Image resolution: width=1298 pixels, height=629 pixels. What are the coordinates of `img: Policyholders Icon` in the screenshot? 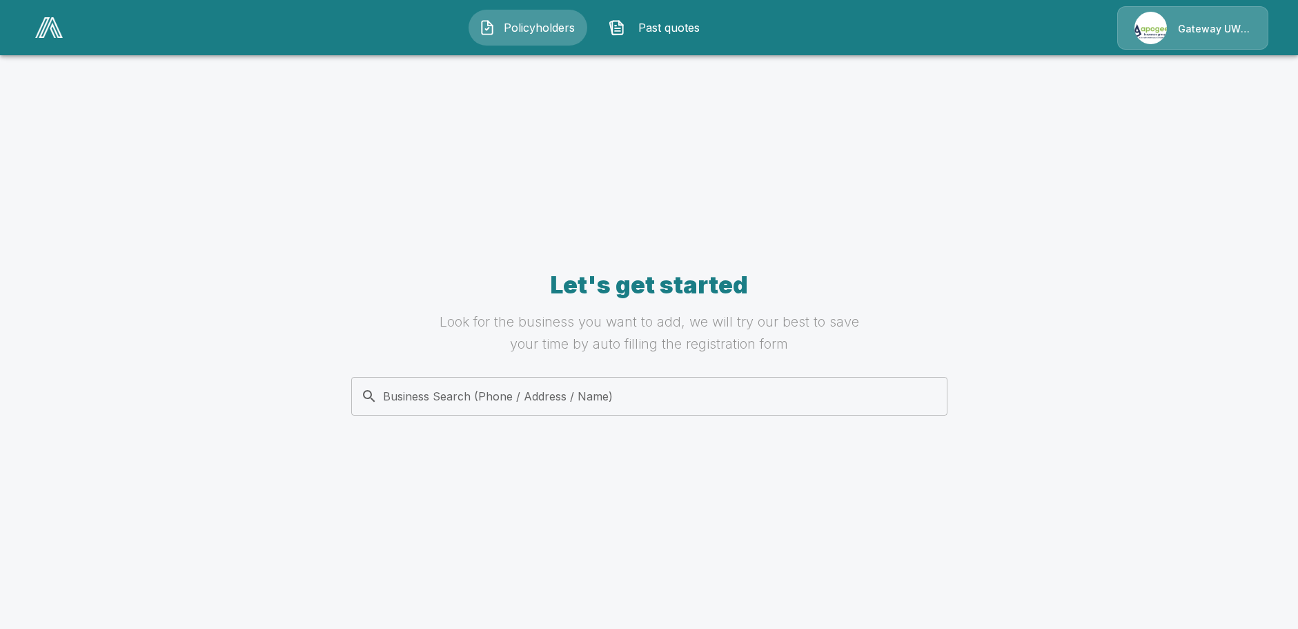 It's located at (487, 28).